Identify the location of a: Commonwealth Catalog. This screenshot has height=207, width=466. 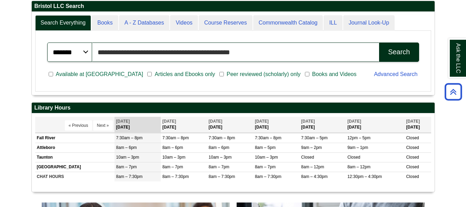
(288, 23).